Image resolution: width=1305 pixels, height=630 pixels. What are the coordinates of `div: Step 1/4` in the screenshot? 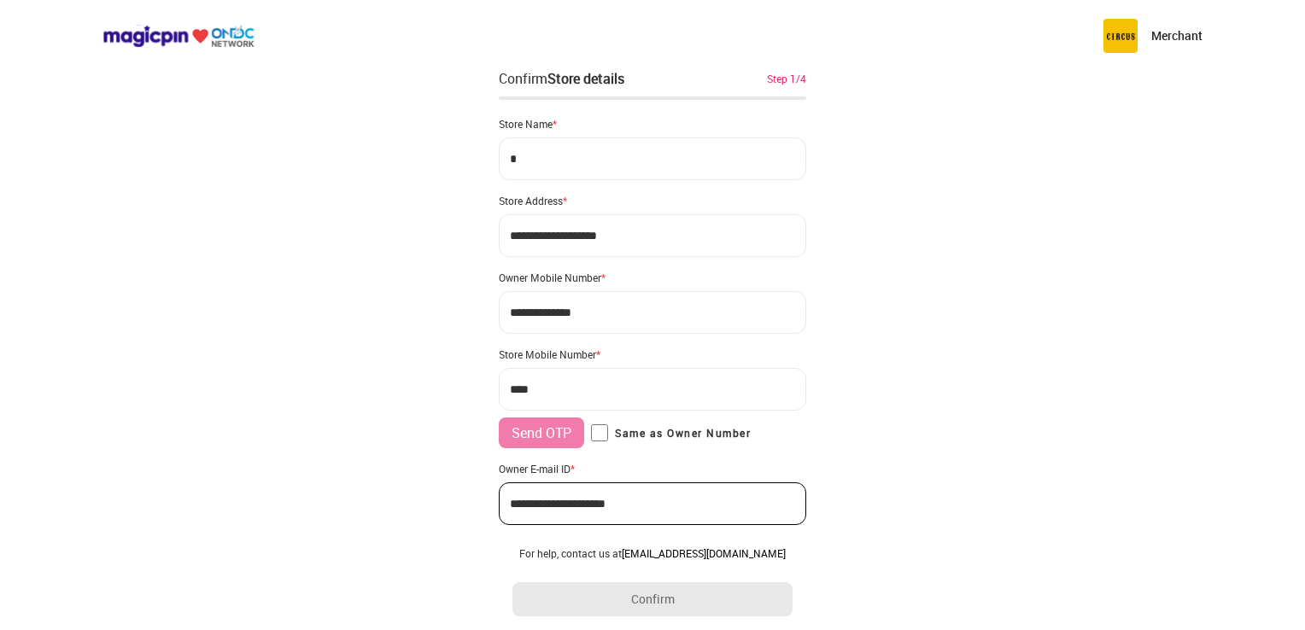 It's located at (786, 79).